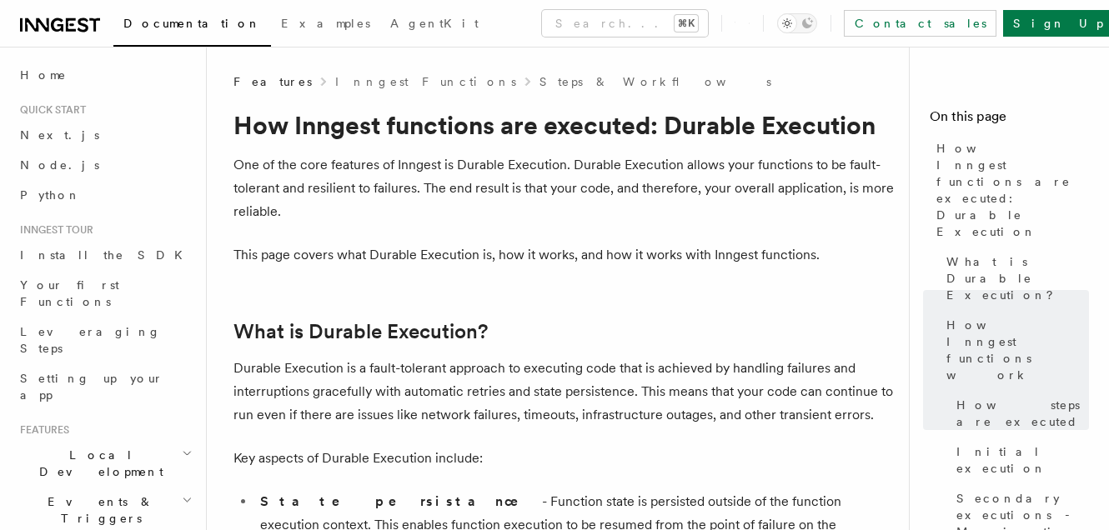  What do you see at coordinates (1019, 460) in the screenshot?
I see `a: Initial execution` at bounding box center [1019, 460].